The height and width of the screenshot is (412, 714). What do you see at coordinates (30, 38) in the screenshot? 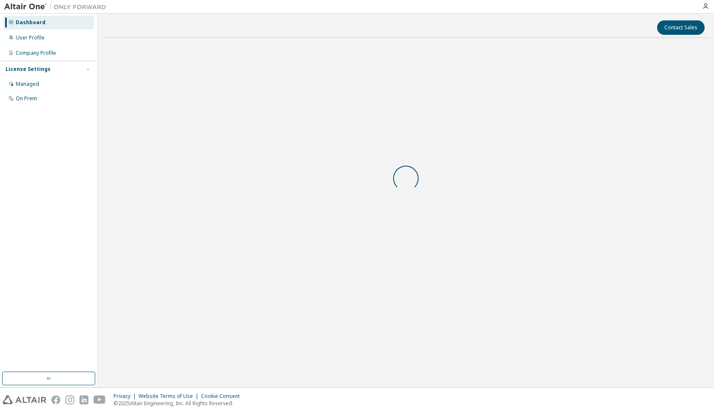
I see `div: User Profile` at bounding box center [30, 38].